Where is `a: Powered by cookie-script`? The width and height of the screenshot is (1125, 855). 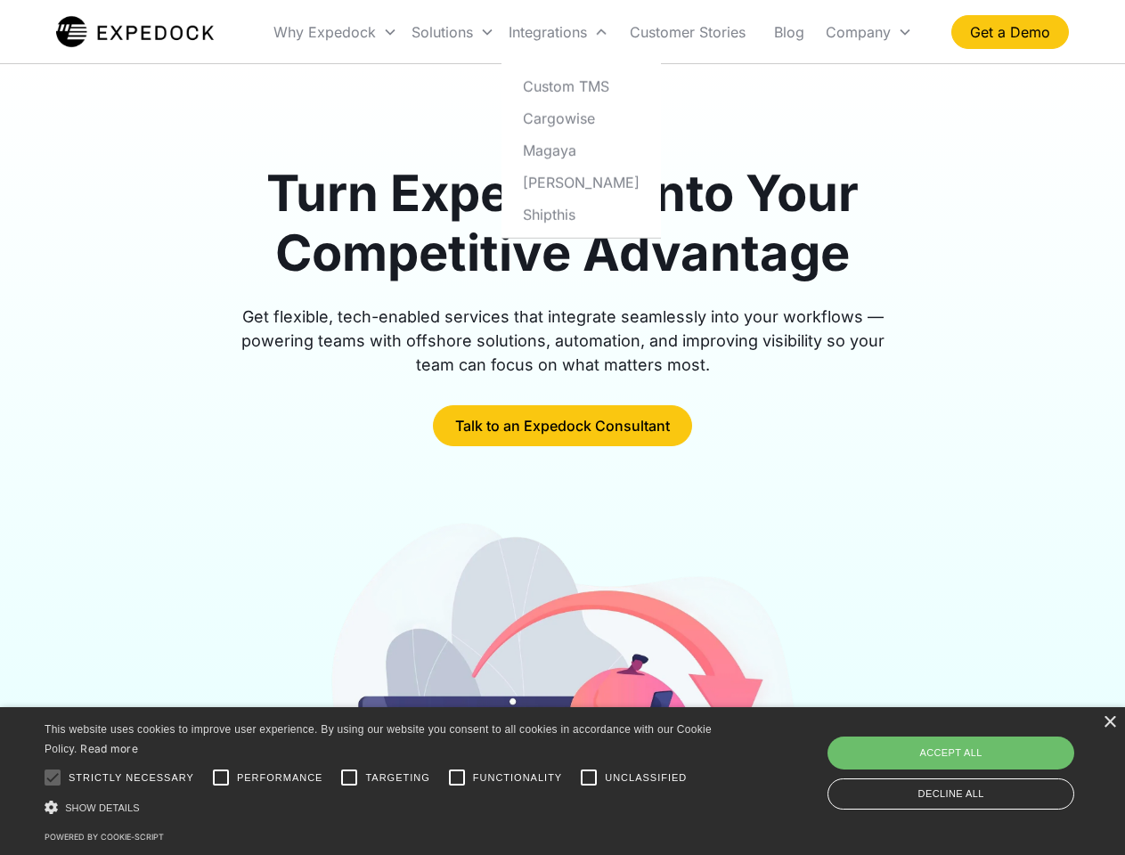
a: Powered by cookie-script is located at coordinates (104, 836).